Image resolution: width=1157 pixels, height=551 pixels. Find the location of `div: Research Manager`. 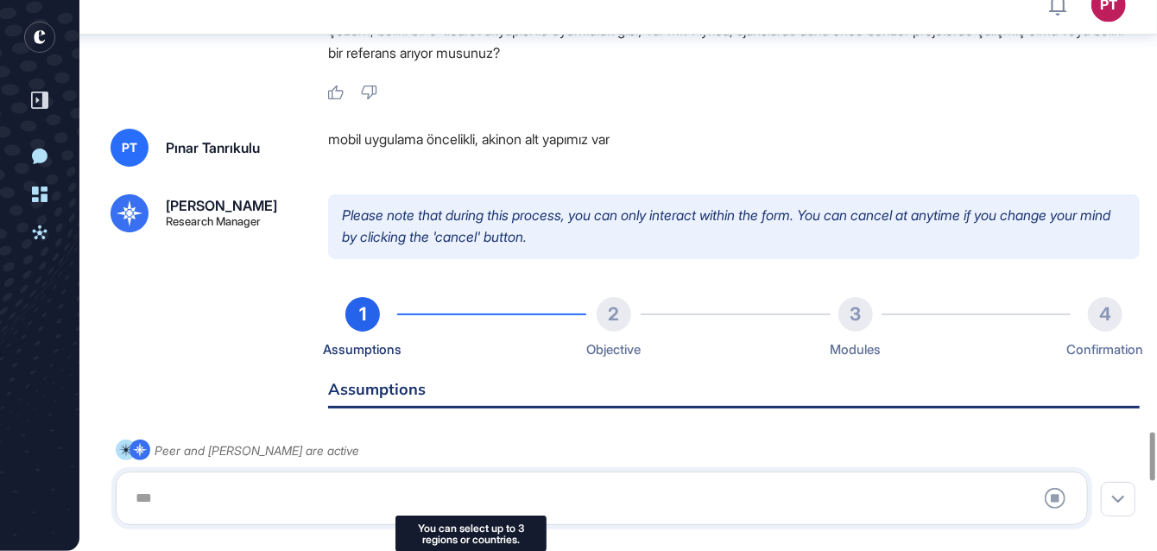

div: Research Manager is located at coordinates (213, 221).